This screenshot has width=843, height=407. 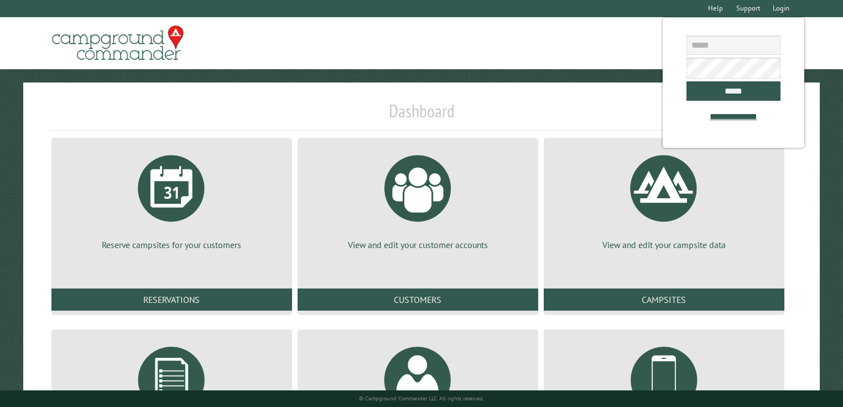 What do you see at coordinates (422, 398) in the screenshot?
I see `small: © Campground Commander LLC. All rights reserved.` at bounding box center [422, 398].